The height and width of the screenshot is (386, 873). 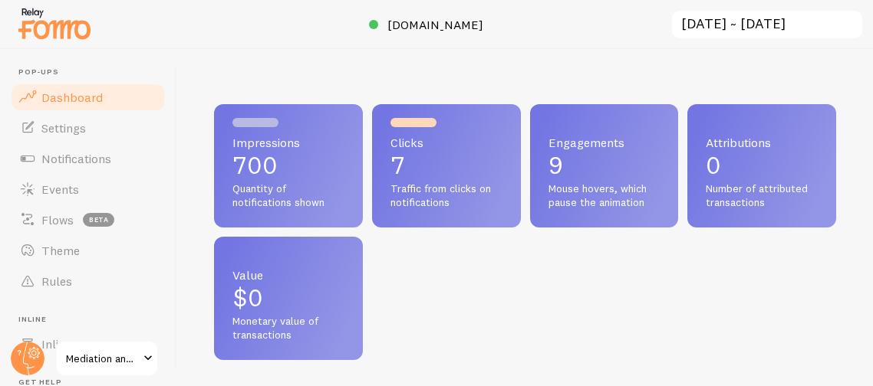 I want to click on p: 7, so click(x=446, y=166).